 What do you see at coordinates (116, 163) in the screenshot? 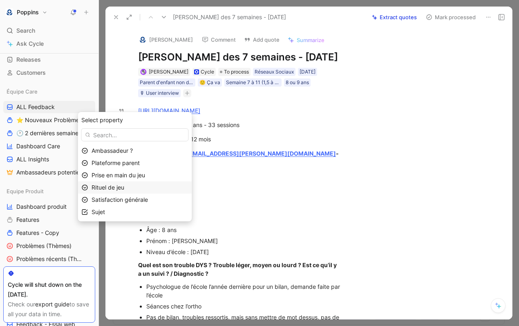
I see `span: Plateforme parent` at bounding box center [116, 163].